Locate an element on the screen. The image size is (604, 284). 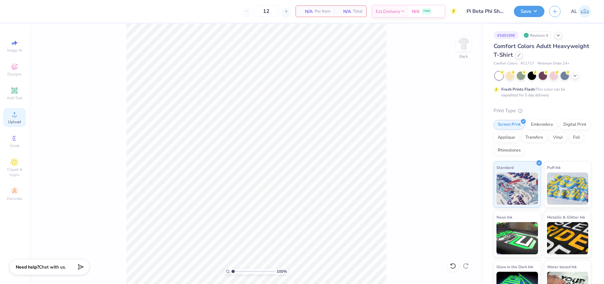
span: Est. Delivery is located at coordinates (388, 11).